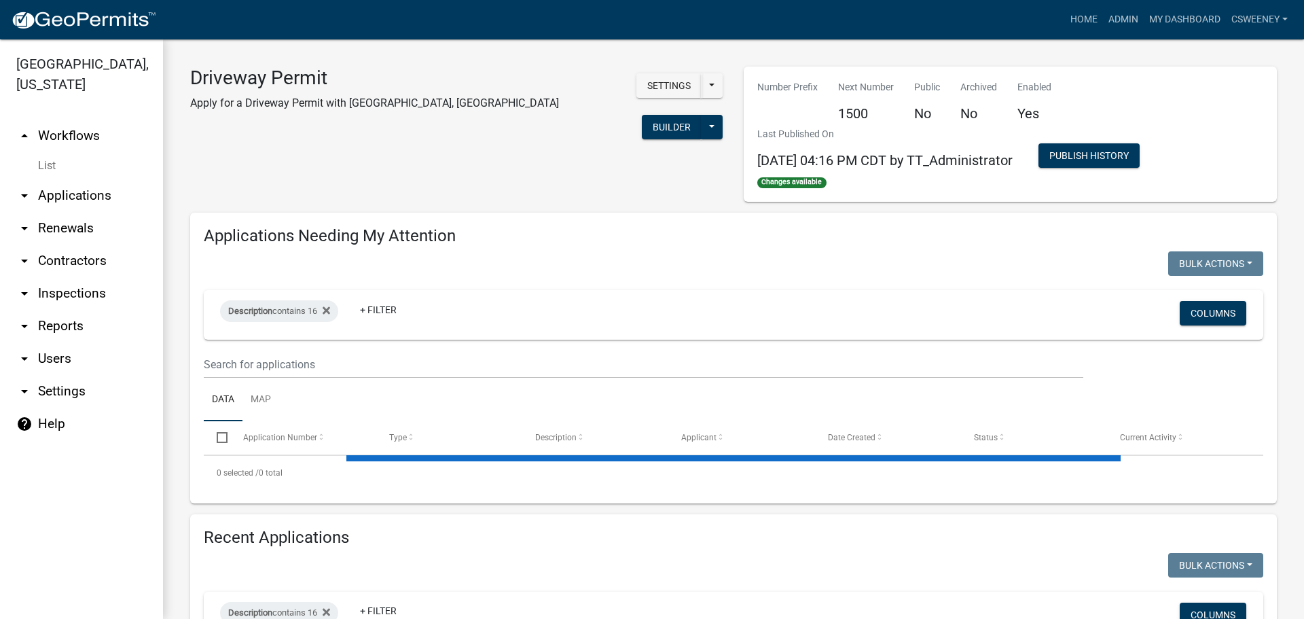 The width and height of the screenshot is (1304, 619). What do you see at coordinates (1035, 113) in the screenshot?
I see `h5: Yes` at bounding box center [1035, 113].